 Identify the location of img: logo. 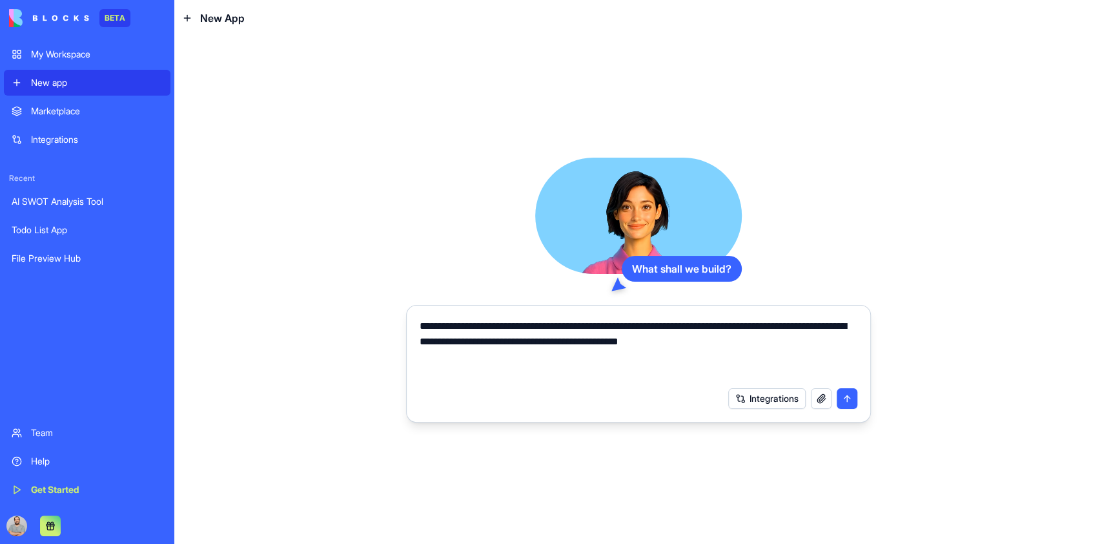
(49, 18).